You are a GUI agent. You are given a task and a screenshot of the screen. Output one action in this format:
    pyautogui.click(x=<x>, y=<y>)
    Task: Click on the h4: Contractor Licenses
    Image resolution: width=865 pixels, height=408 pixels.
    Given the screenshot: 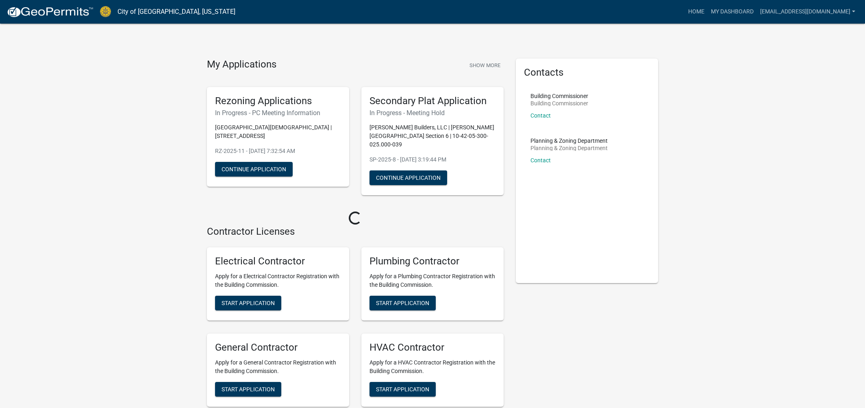 What is the action you would take?
    pyautogui.click(x=355, y=231)
    